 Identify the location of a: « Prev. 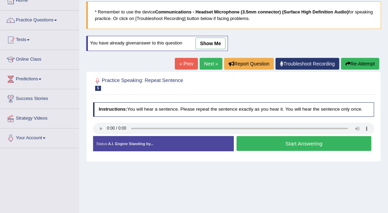
(186, 64).